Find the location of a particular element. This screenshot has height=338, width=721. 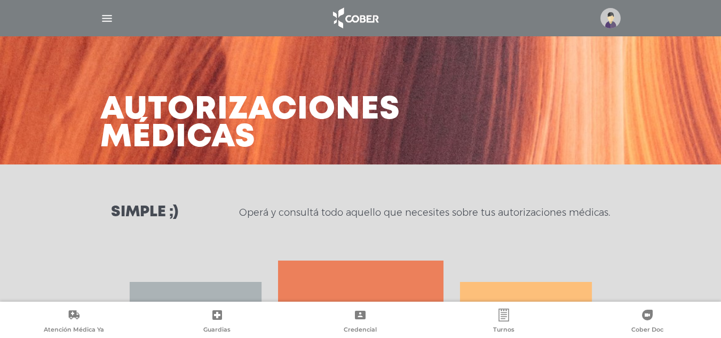

img: logo_cober_home-white.png is located at coordinates (355, 18).